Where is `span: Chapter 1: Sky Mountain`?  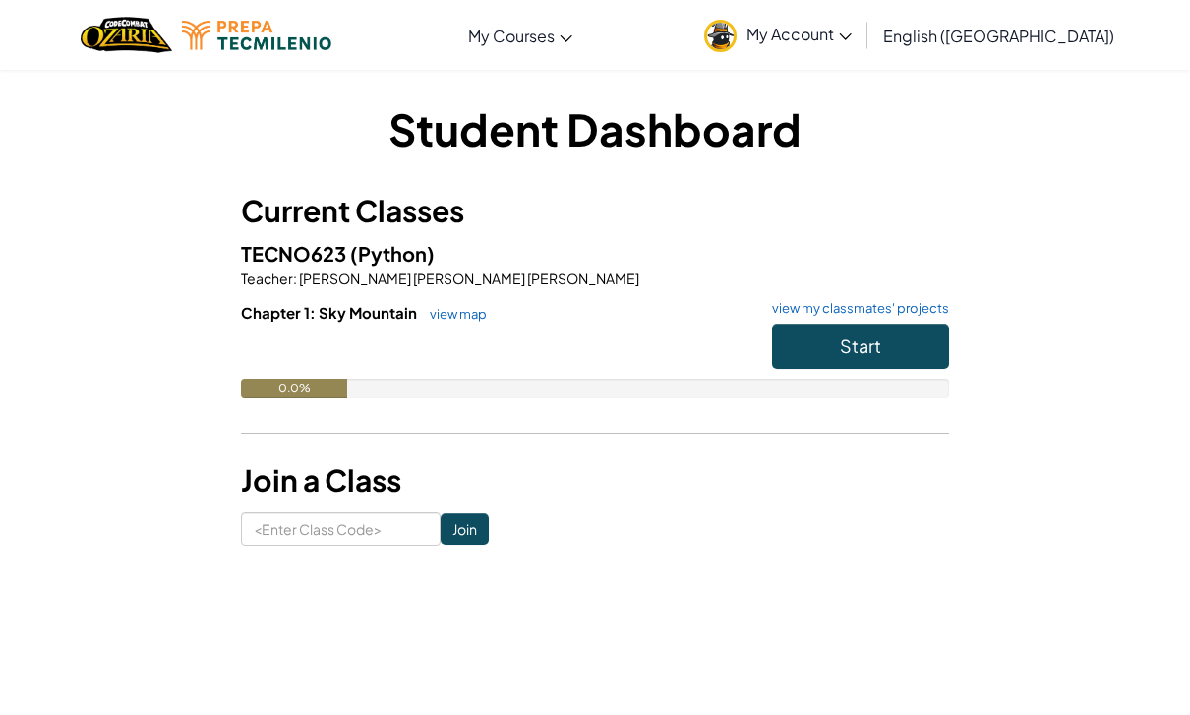
span: Chapter 1: Sky Mountain is located at coordinates (330, 312).